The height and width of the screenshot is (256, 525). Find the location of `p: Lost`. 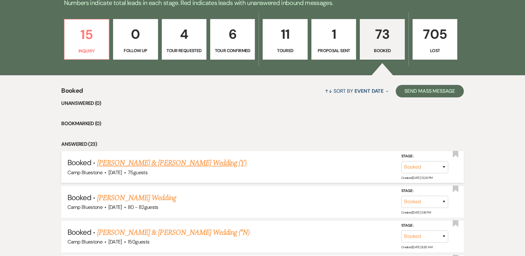

p: Lost is located at coordinates (435, 51).